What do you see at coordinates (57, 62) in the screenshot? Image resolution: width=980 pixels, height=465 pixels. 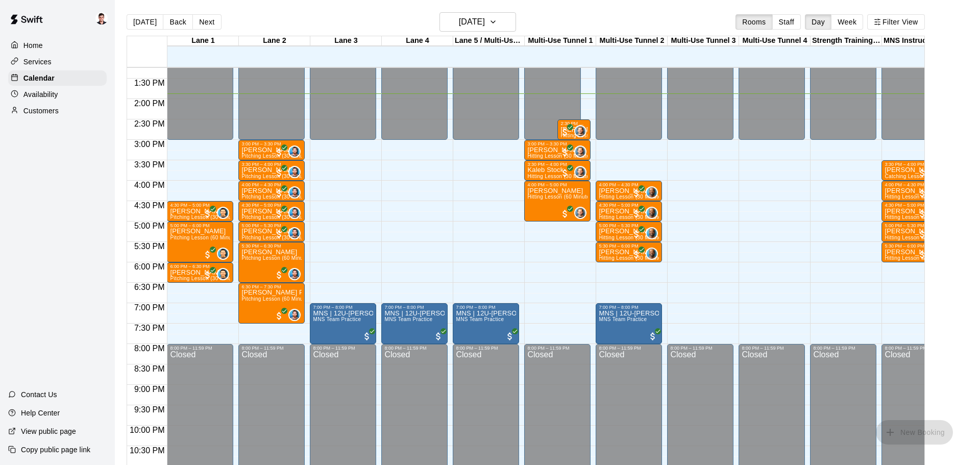 I see `a: Services` at bounding box center [57, 62].